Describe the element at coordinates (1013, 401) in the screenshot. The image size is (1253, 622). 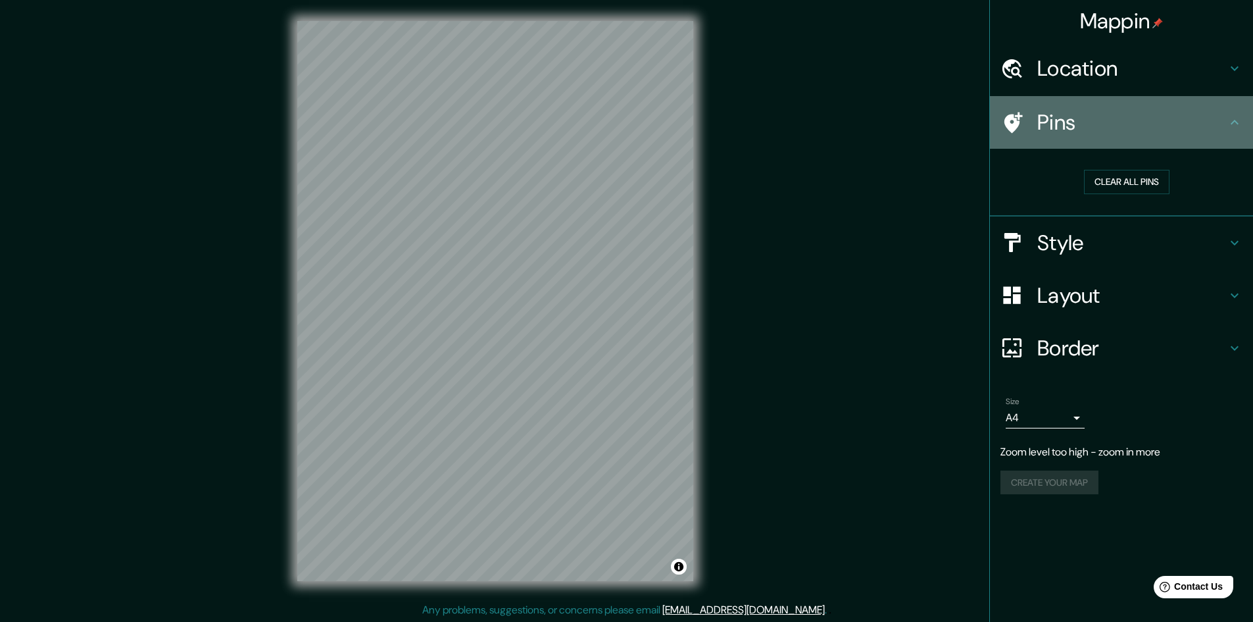
I see `label: Size` at that location.